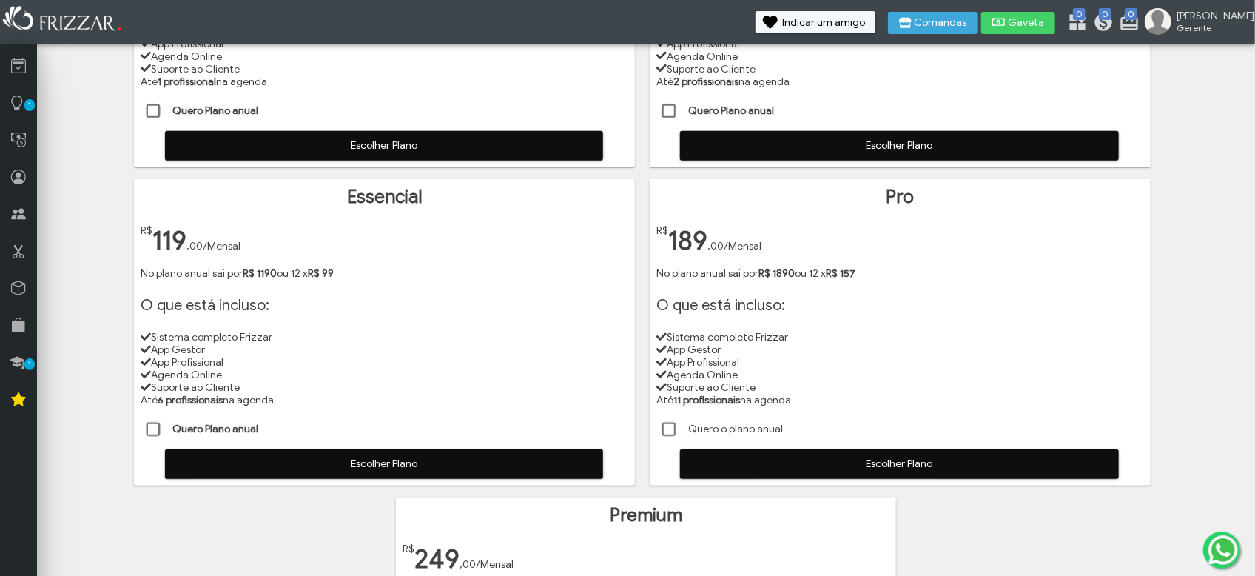 The image size is (1255, 576). Describe the element at coordinates (1223, 550) in the screenshot. I see `img: whatsapp.png` at that location.